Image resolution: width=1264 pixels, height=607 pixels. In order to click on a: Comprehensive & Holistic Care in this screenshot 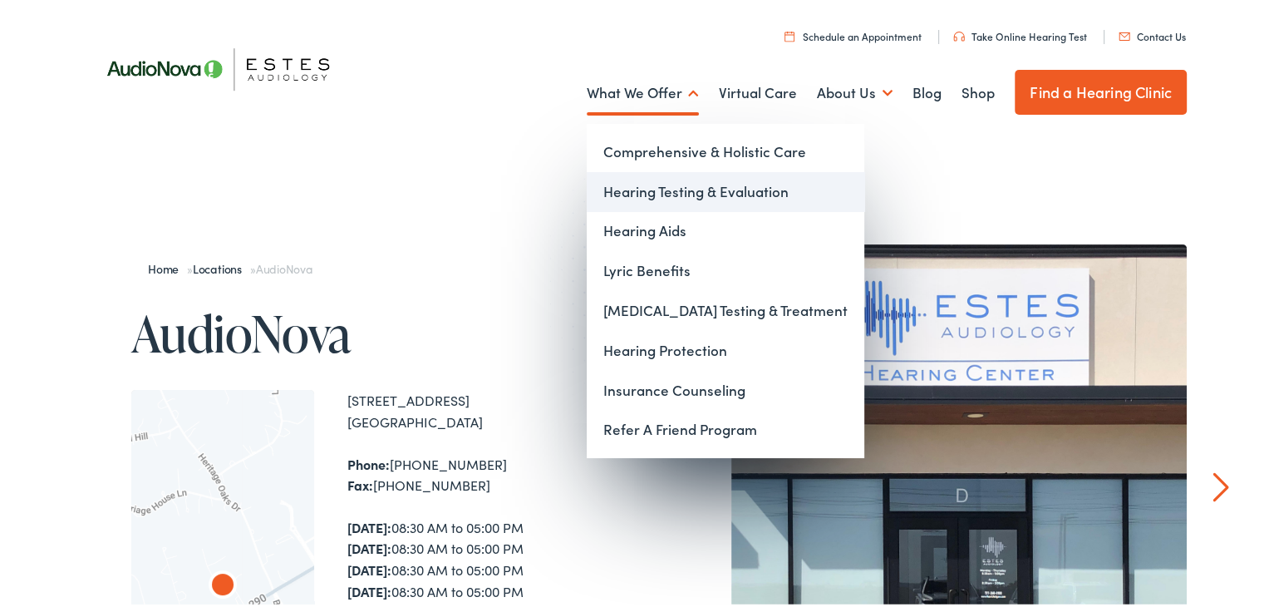, I will do `click(725, 149)`.